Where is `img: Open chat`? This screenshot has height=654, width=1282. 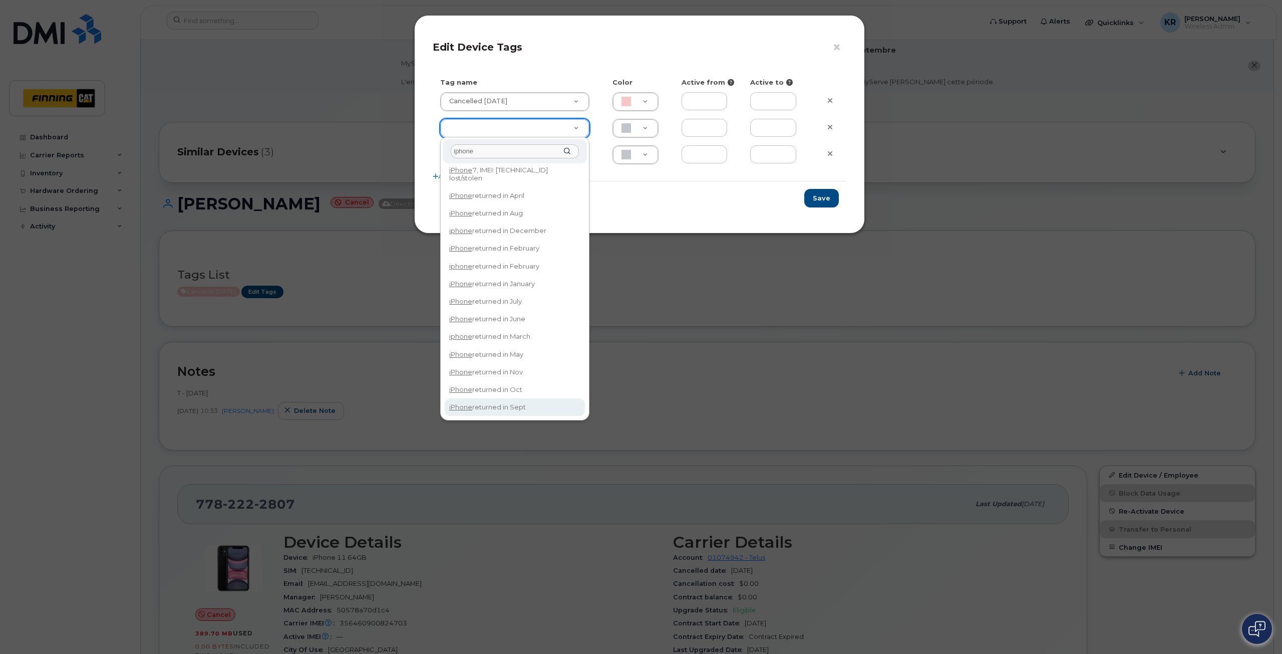 img: Open chat is located at coordinates (1257, 629).